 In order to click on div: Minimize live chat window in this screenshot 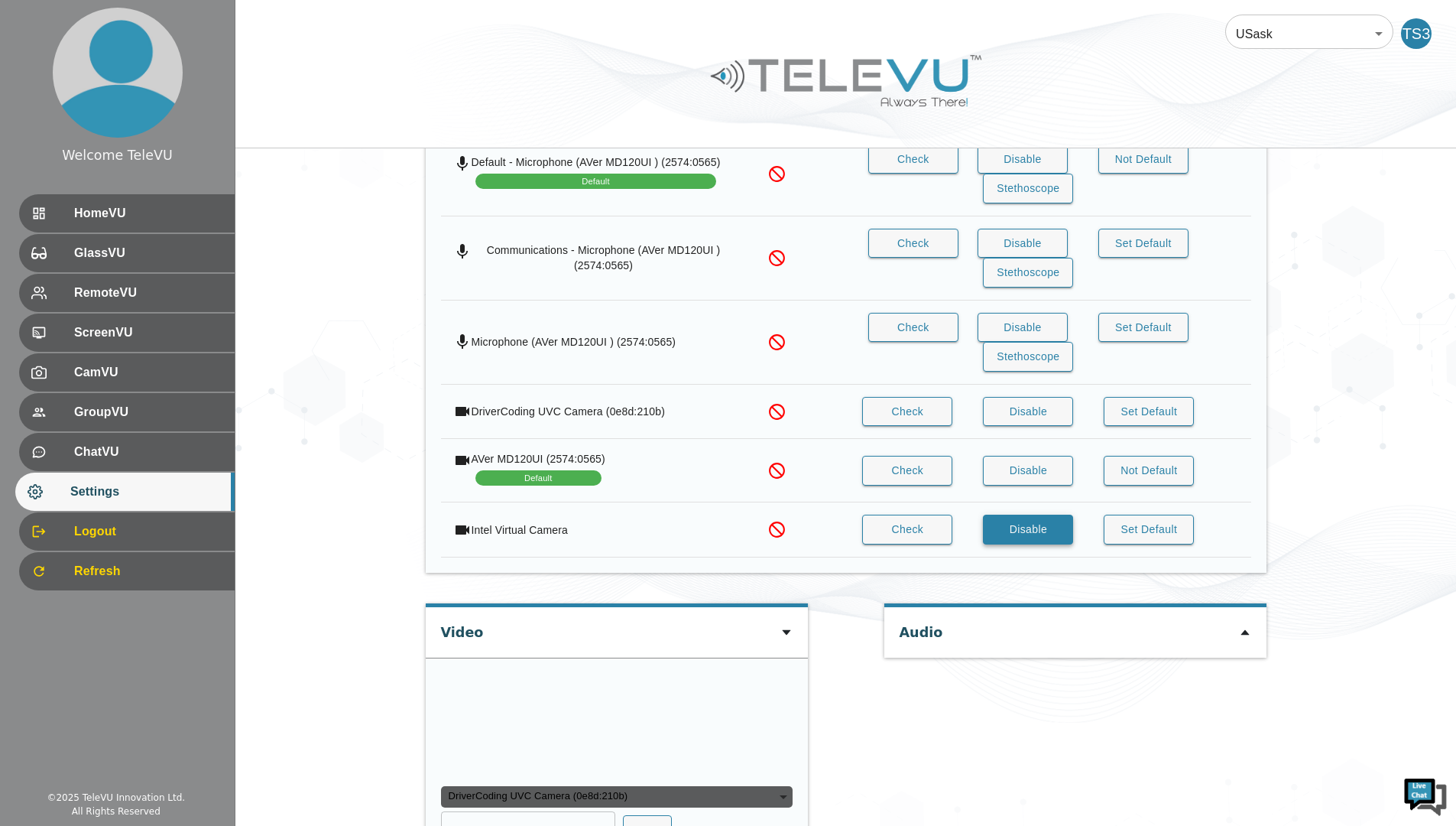, I will do `click(269, 26)`.